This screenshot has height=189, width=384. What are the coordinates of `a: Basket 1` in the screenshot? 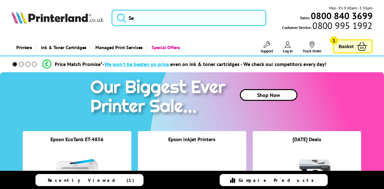 It's located at (352, 46).